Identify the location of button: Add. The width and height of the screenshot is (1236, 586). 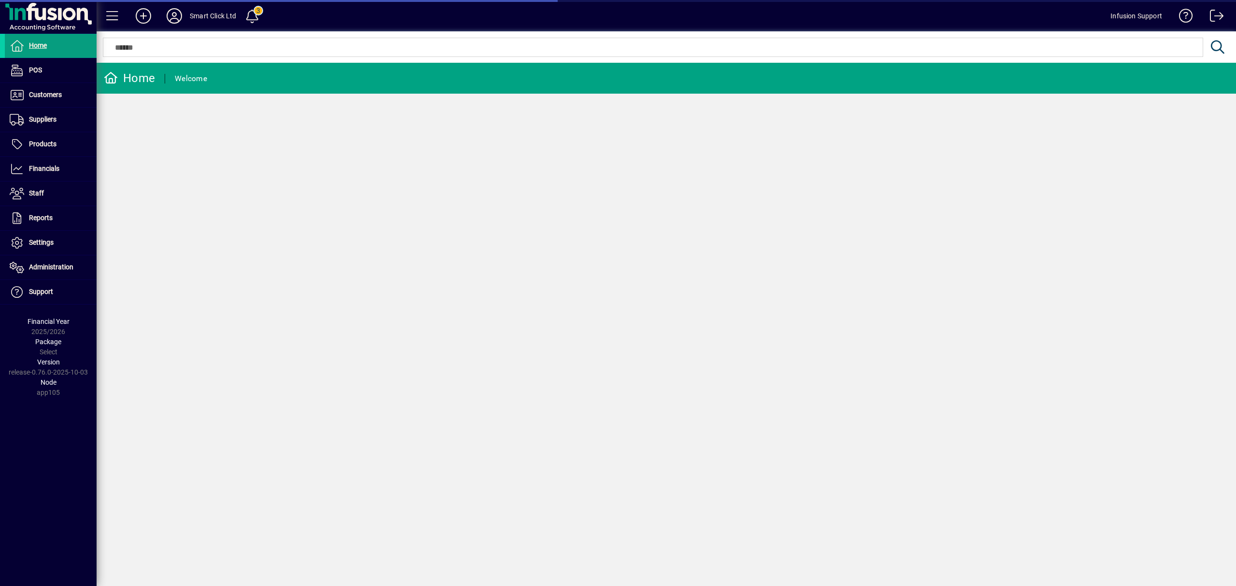
(143, 16).